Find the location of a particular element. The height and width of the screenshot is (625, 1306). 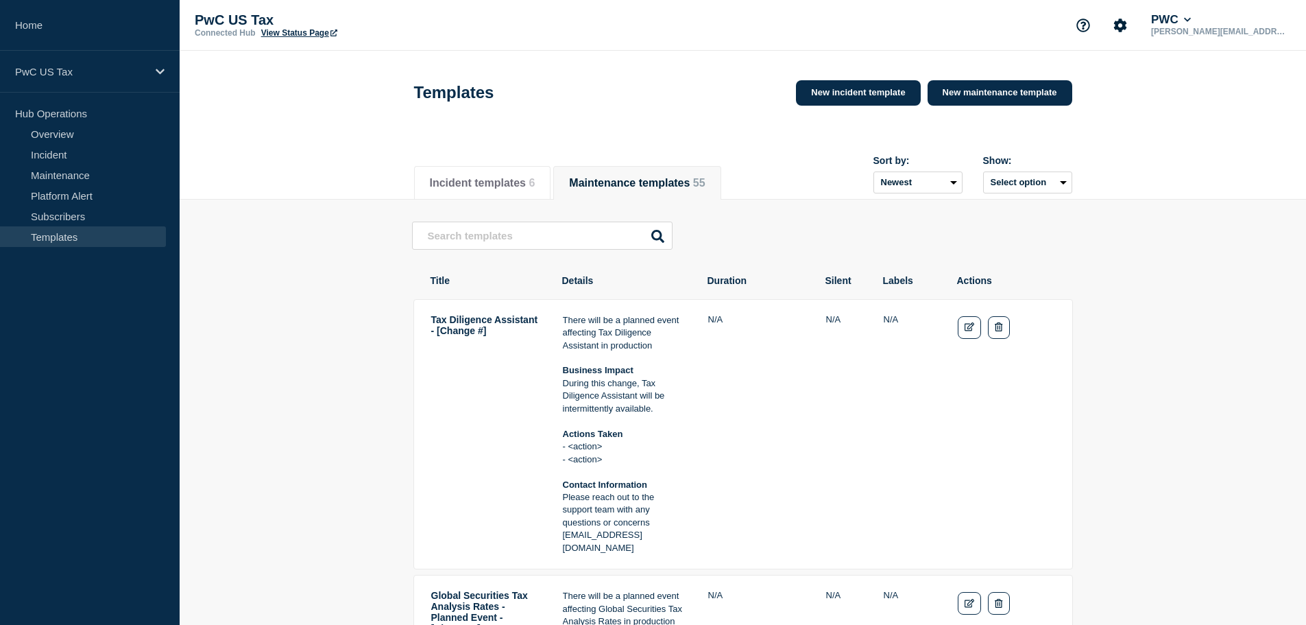

span: 6 is located at coordinates (531, 182).